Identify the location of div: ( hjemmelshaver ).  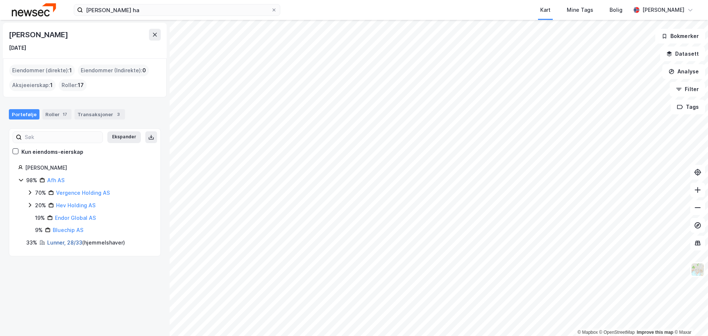
(86, 243).